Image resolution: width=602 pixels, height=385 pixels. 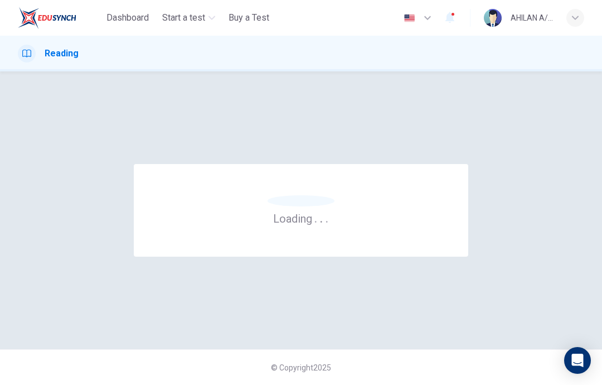 I want to click on button: Buy a Test, so click(x=249, y=18).